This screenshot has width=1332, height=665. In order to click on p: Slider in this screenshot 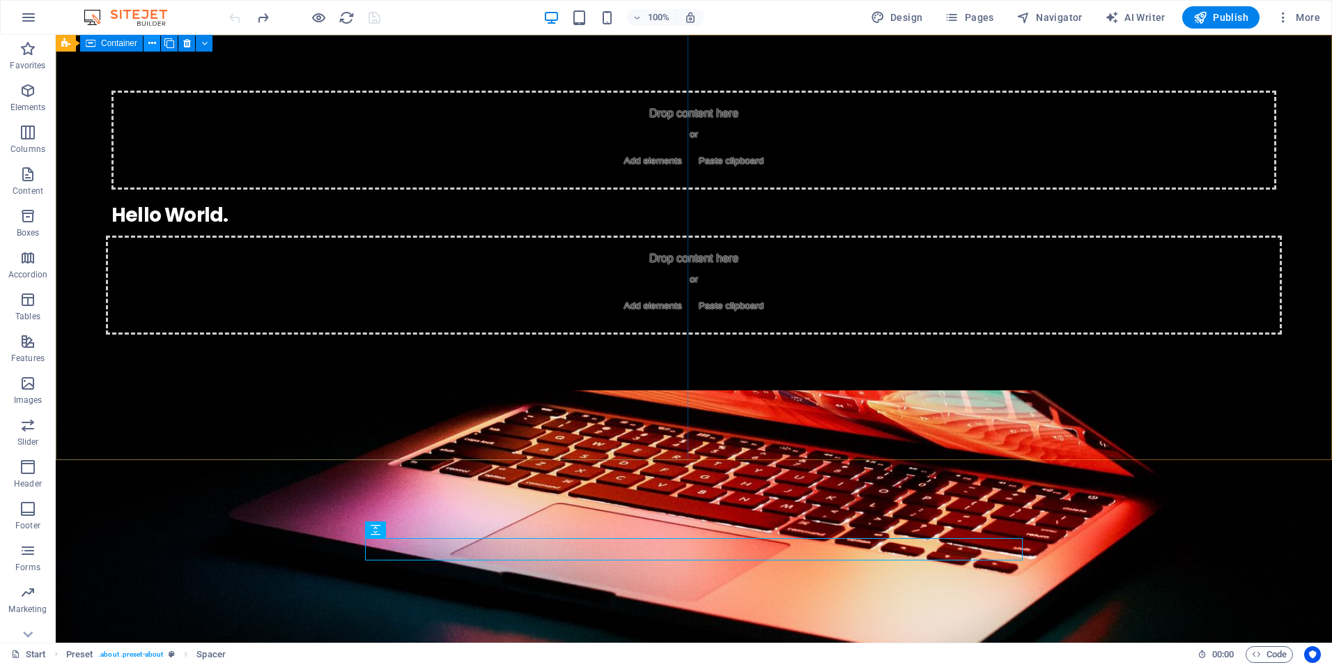, I will do `click(28, 442)`.